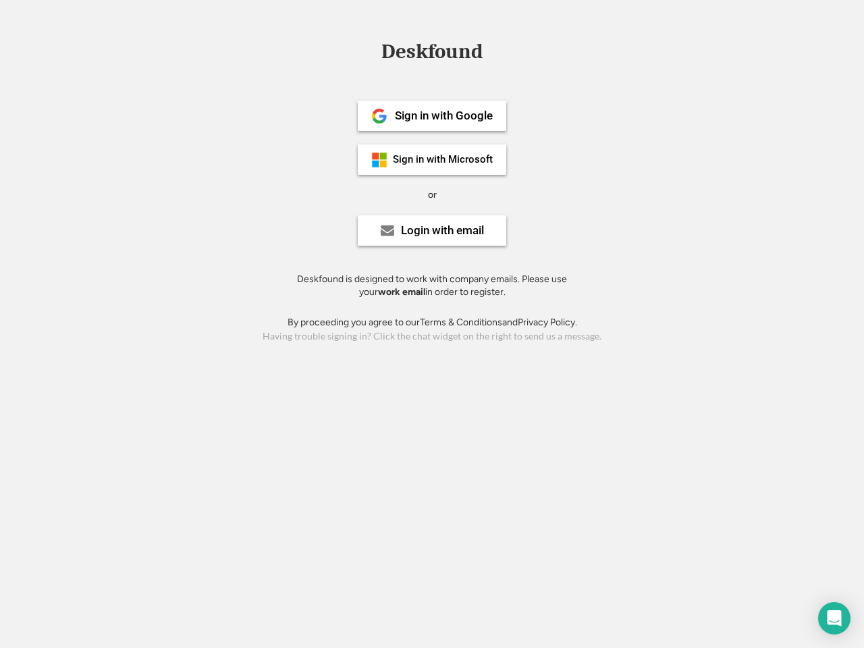  I want to click on div: Deskfound is designed to work with company emails. Please use your in order to register., so click(432, 286).